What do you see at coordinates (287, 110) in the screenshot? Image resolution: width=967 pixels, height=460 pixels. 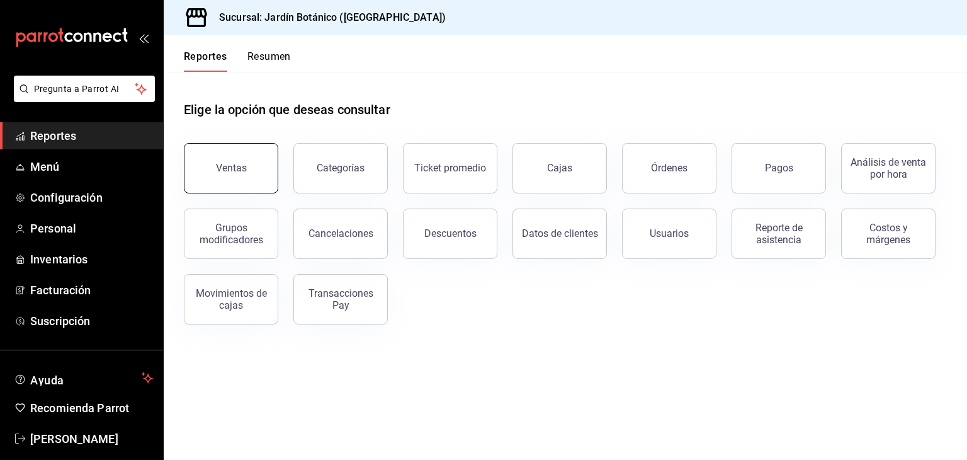 I see `h1: Elige la opción que deseas consultar` at bounding box center [287, 110].